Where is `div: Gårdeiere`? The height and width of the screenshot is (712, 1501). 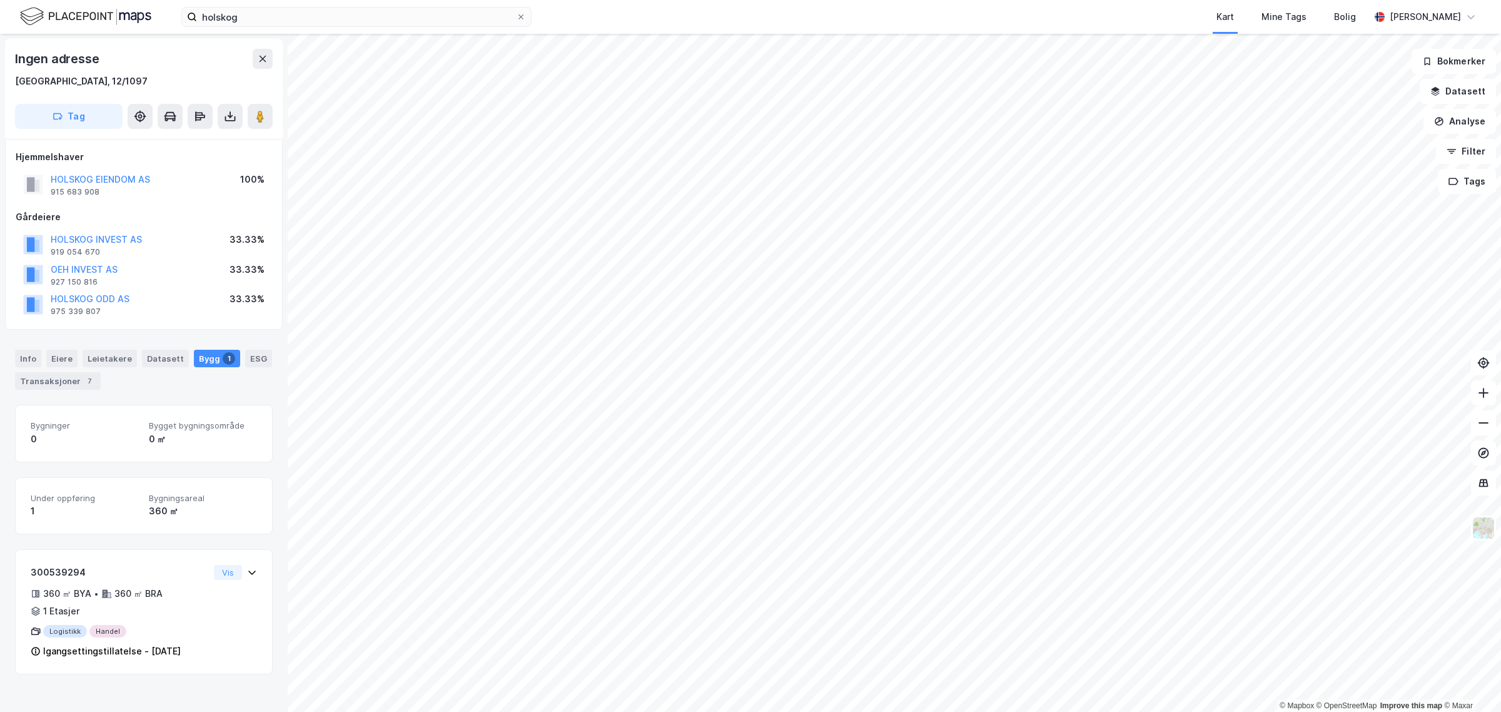 div: Gårdeiere is located at coordinates (144, 217).